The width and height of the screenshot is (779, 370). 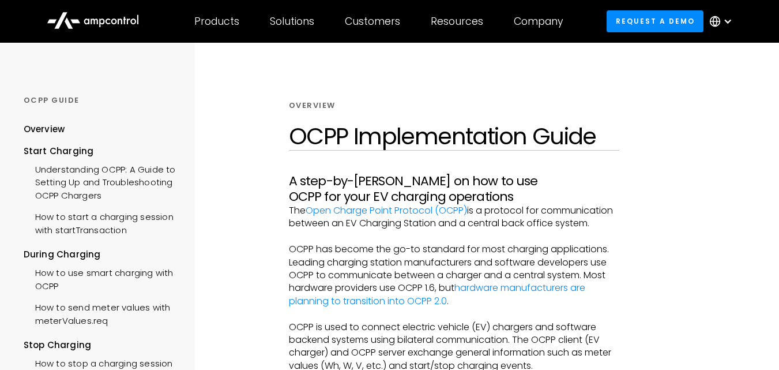 I want to click on div: How to use smart charging with OCPP, so click(x=102, y=278).